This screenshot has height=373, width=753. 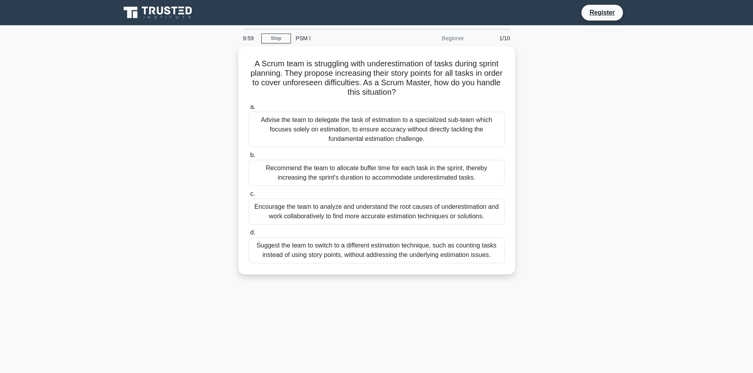 What do you see at coordinates (345, 38) in the screenshot?
I see `div: PSM I` at bounding box center [345, 38].